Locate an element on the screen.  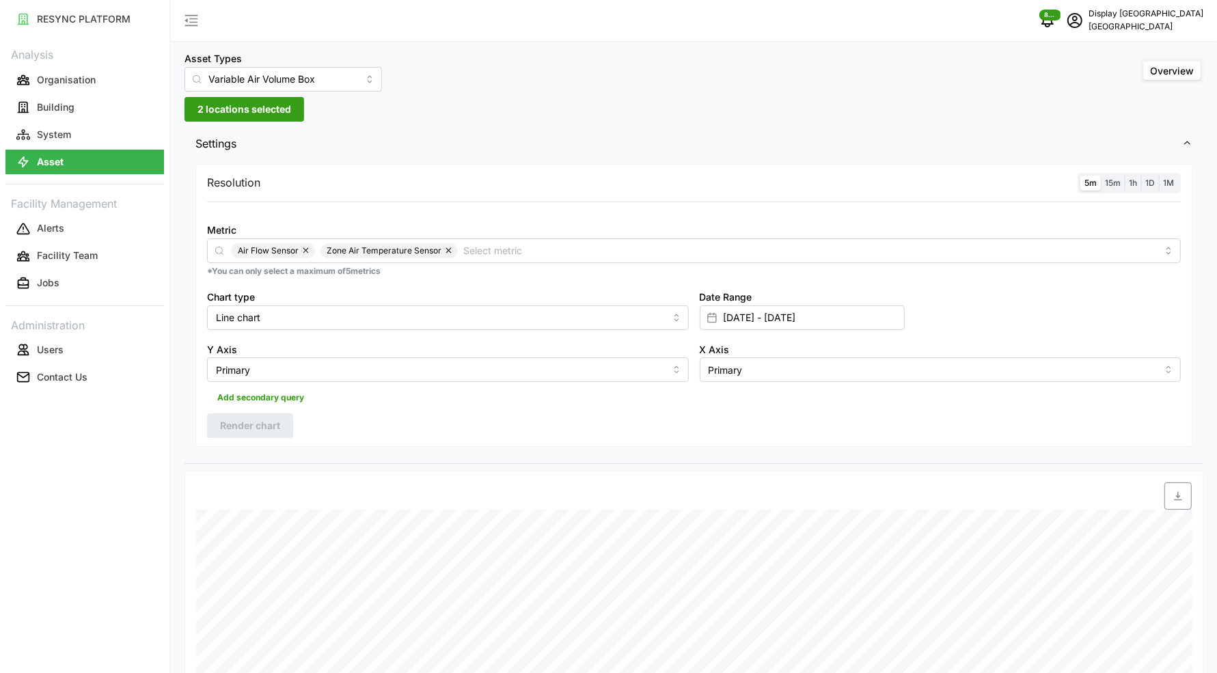
a: Asset is located at coordinates (85, 162).